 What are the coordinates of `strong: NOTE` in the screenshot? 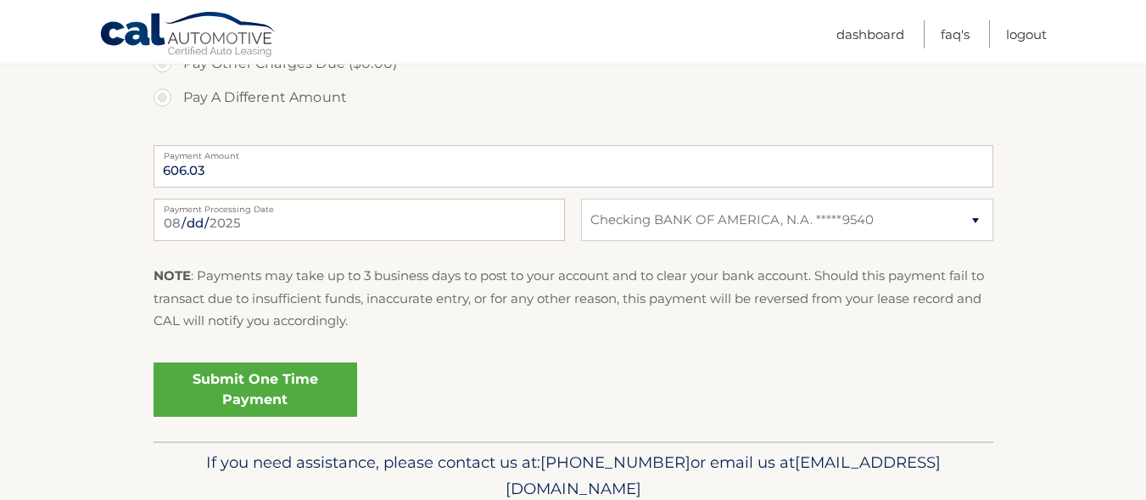 It's located at (172, 275).